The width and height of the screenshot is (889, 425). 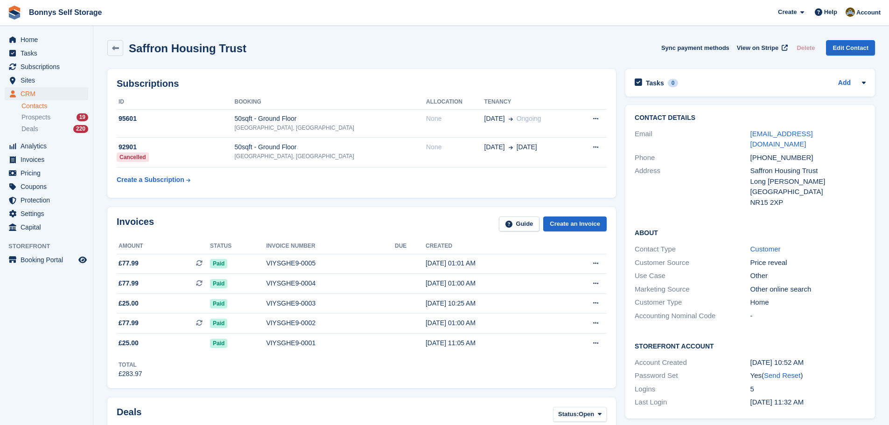 I want to click on div: 5, so click(x=808, y=389).